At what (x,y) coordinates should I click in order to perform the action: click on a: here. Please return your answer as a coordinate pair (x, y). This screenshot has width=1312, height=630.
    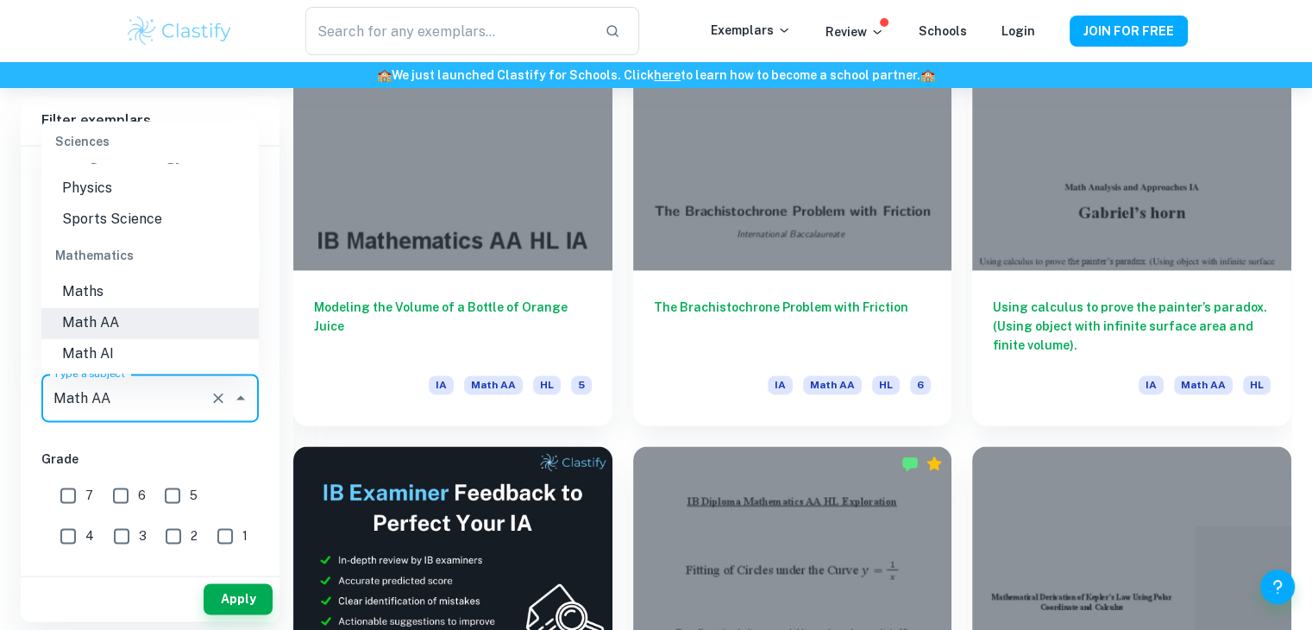
    Looking at the image, I should click on (667, 75).